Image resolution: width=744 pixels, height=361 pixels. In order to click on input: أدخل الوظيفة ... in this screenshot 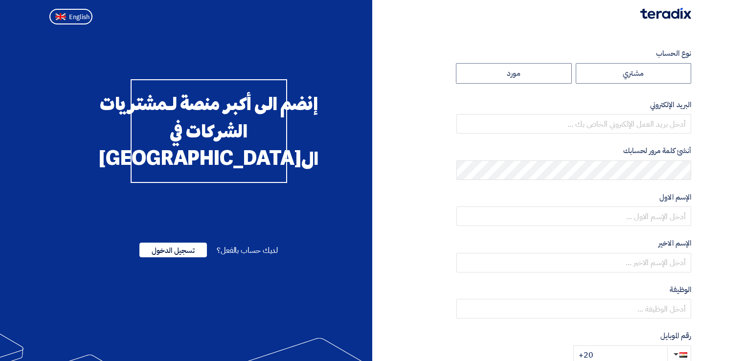, I will do `click(574, 309)`.